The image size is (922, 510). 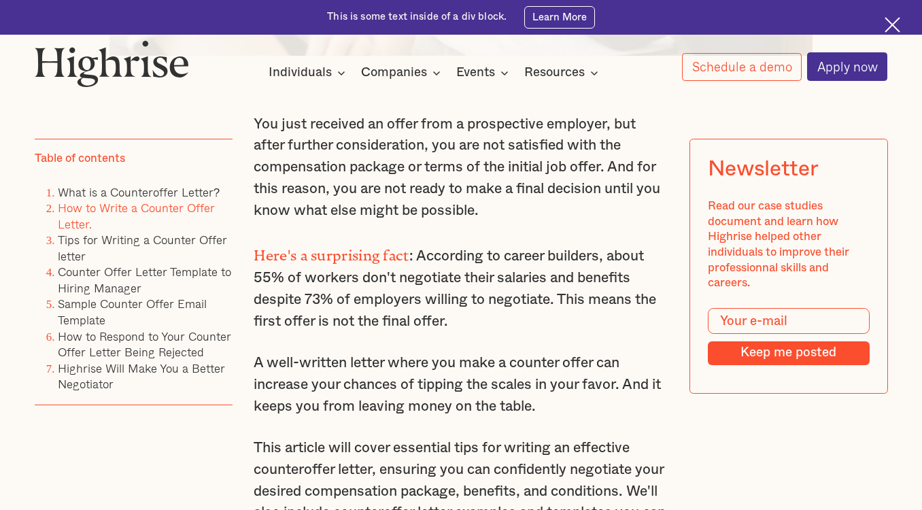 I want to click on a: Highrise Will Make You a Better Negotiator, so click(x=141, y=375).